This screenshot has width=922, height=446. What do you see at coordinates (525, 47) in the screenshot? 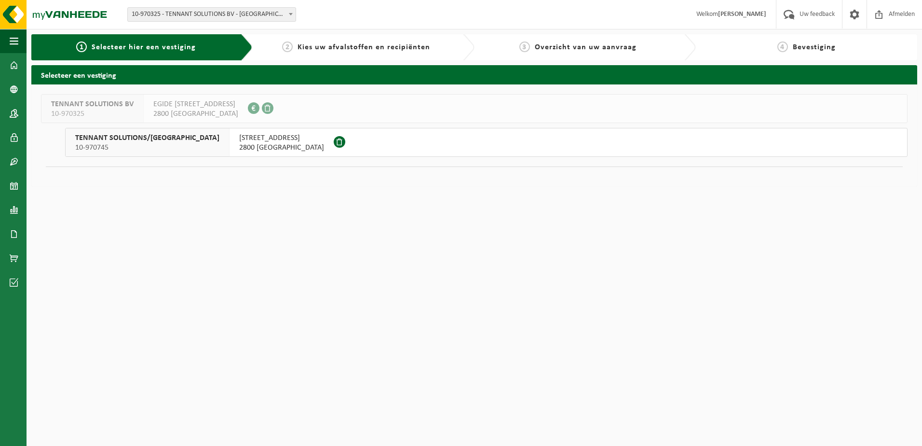
I see `span: 3` at bounding box center [525, 47].